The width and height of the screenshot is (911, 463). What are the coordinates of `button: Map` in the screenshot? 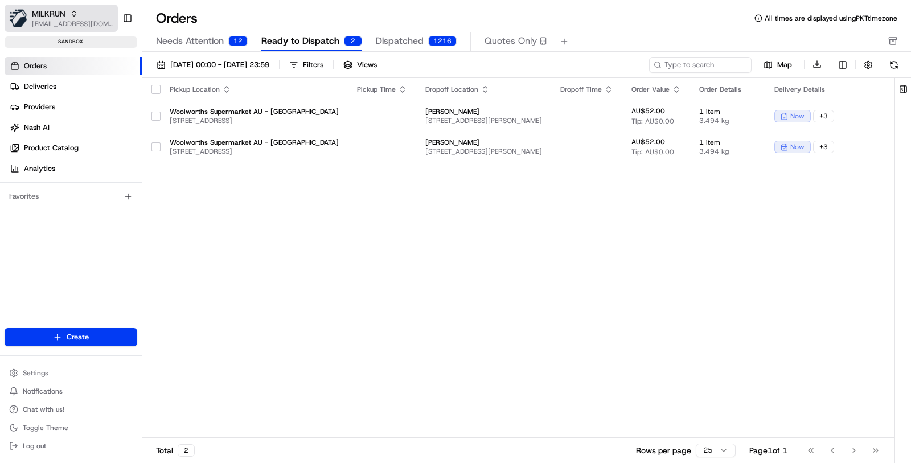 It's located at (778, 65).